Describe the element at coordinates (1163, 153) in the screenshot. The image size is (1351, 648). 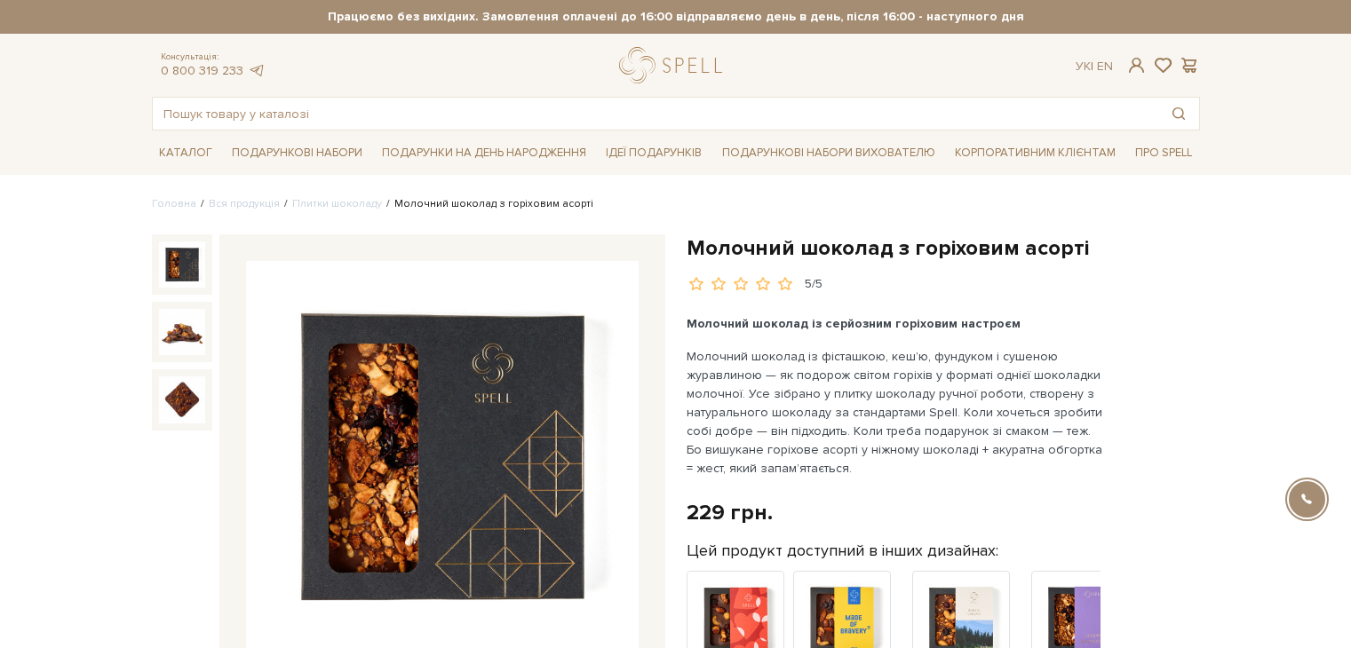
I see `a: Про Spell` at that location.